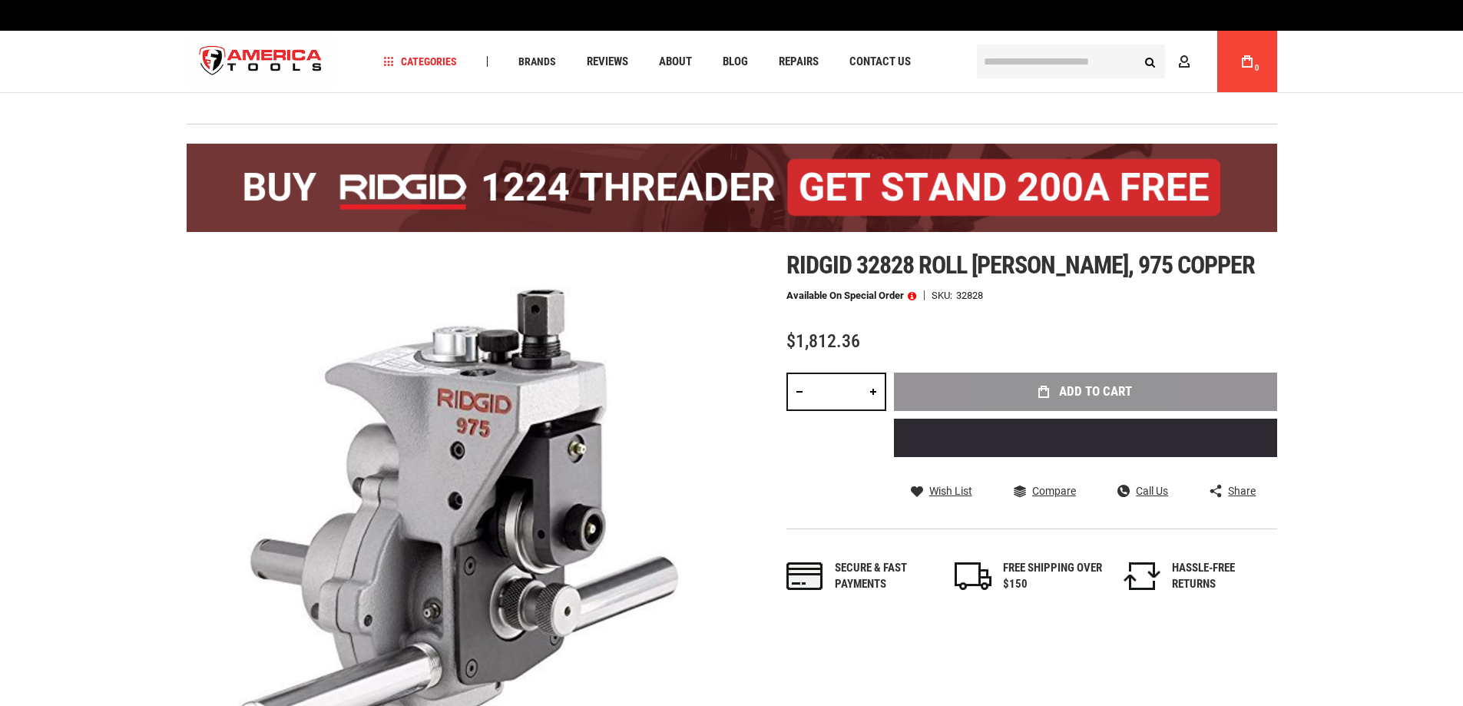  What do you see at coordinates (880, 61) in the screenshot?
I see `a: Contact Us` at bounding box center [880, 61].